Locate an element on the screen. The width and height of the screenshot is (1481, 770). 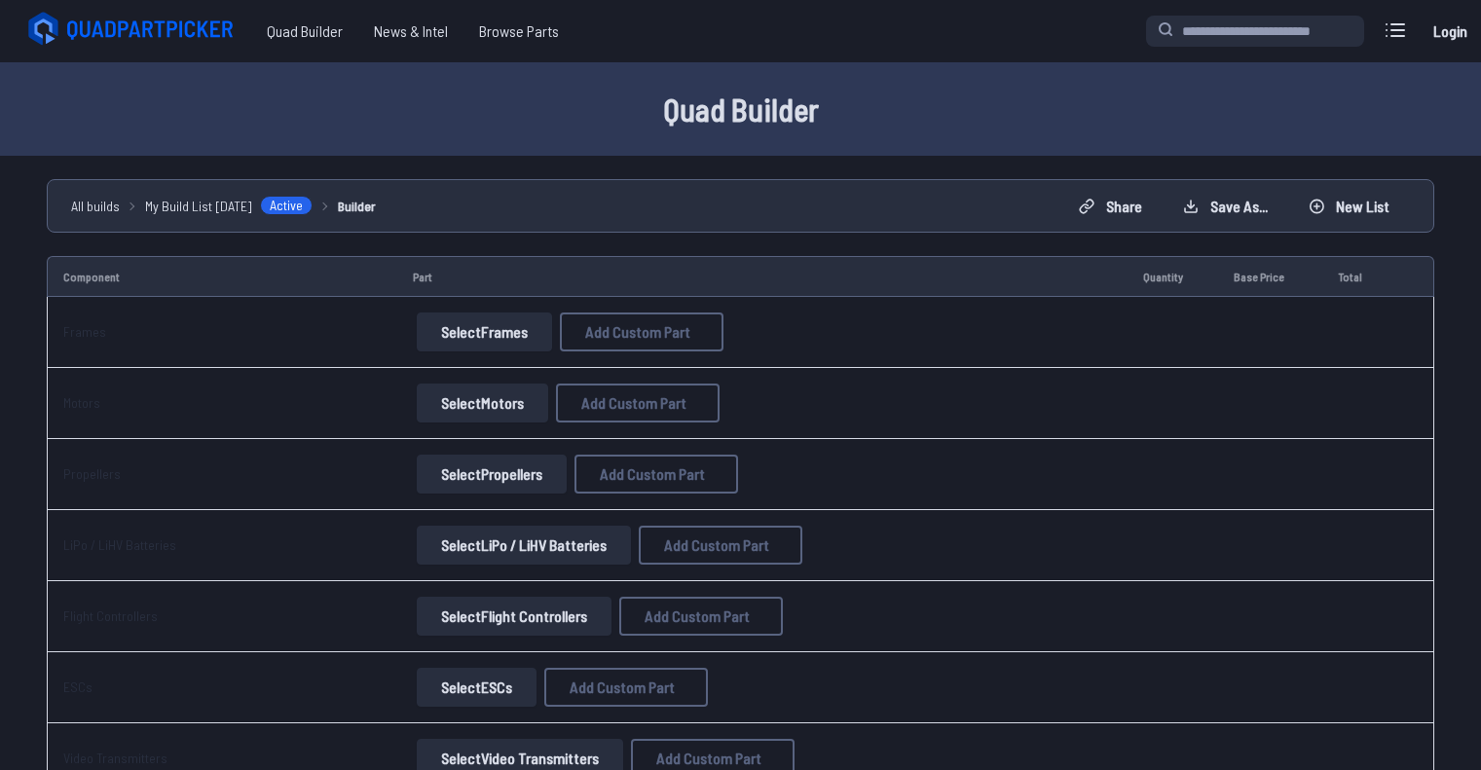
h1: Quad Builder is located at coordinates (741, 109).